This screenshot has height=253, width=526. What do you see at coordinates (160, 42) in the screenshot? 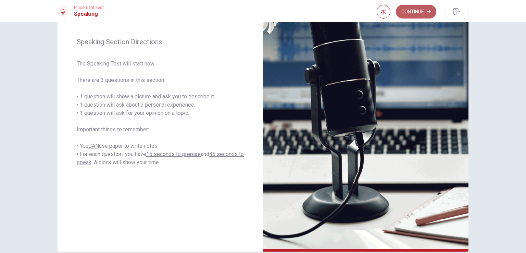
I see `span: Speaking Section Directions` at bounding box center [160, 42].